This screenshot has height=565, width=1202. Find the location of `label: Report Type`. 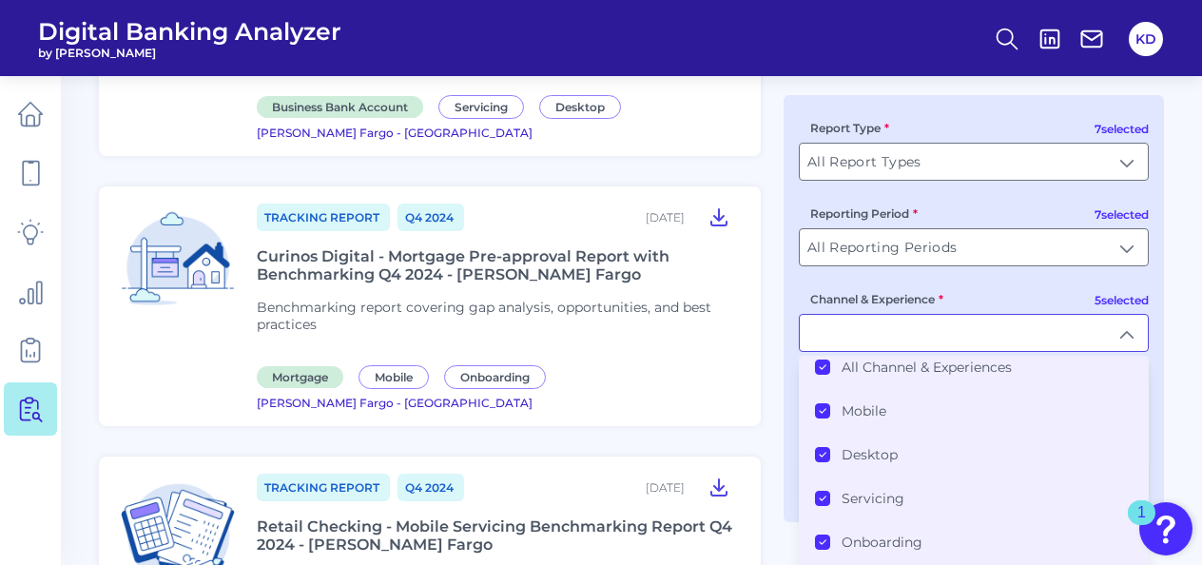

label: Report Type is located at coordinates (849, 127).